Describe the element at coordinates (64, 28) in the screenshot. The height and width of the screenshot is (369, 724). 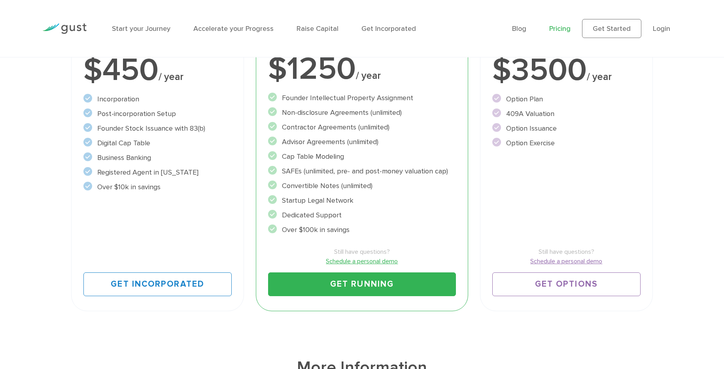
I see `img: Gust Logo` at that location.